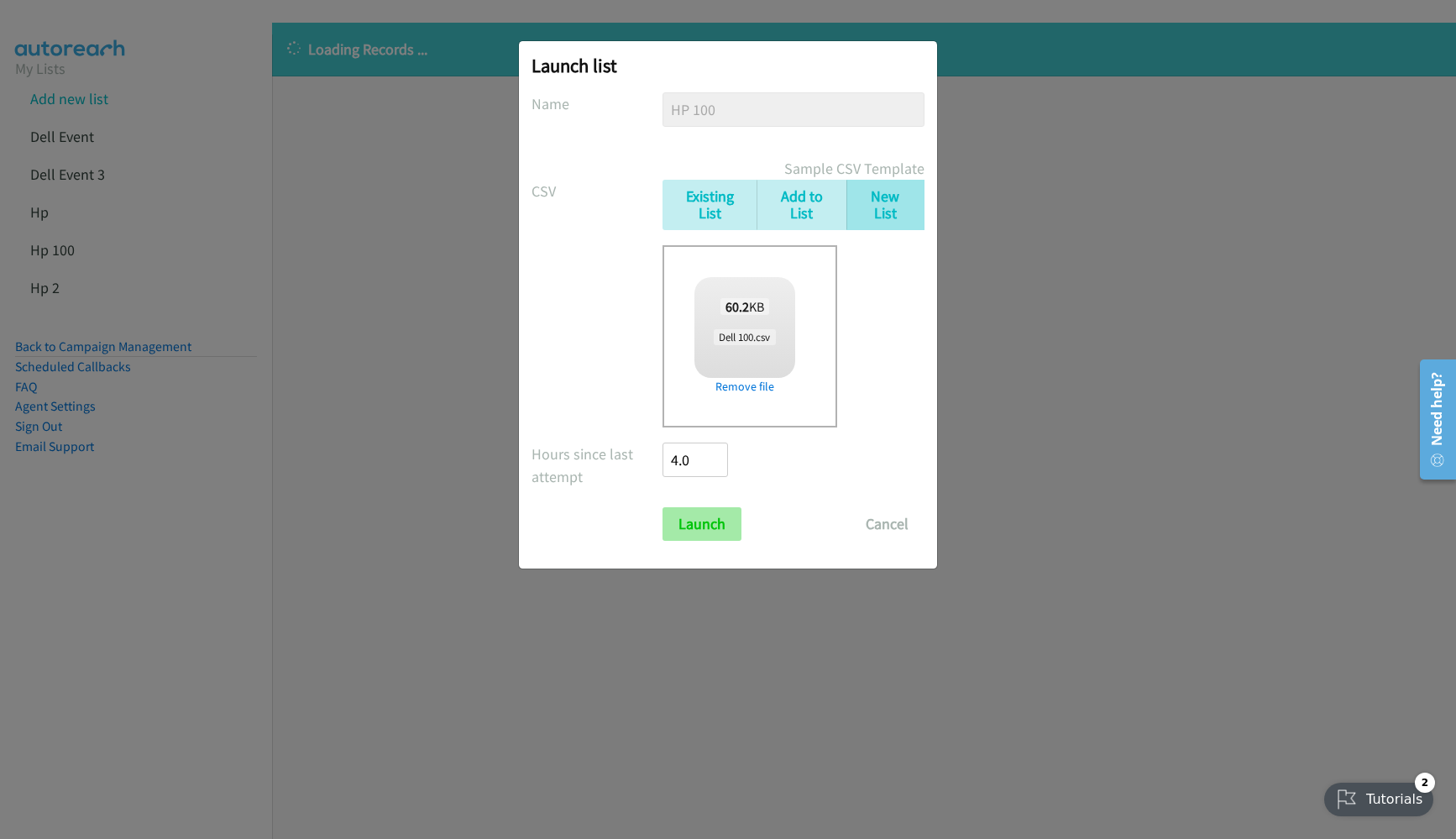 This screenshot has width=1456, height=839. I want to click on a: Add to List, so click(801, 205).